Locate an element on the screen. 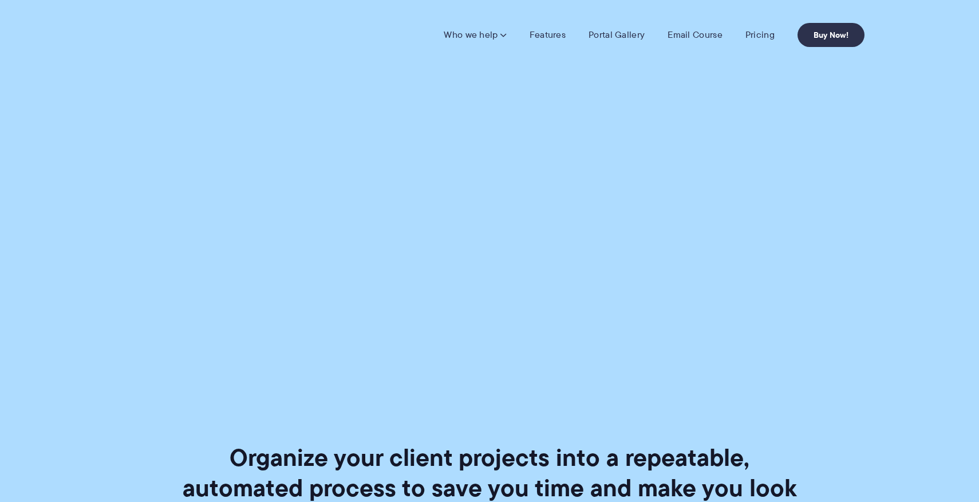  a: Pricing is located at coordinates (760, 35).